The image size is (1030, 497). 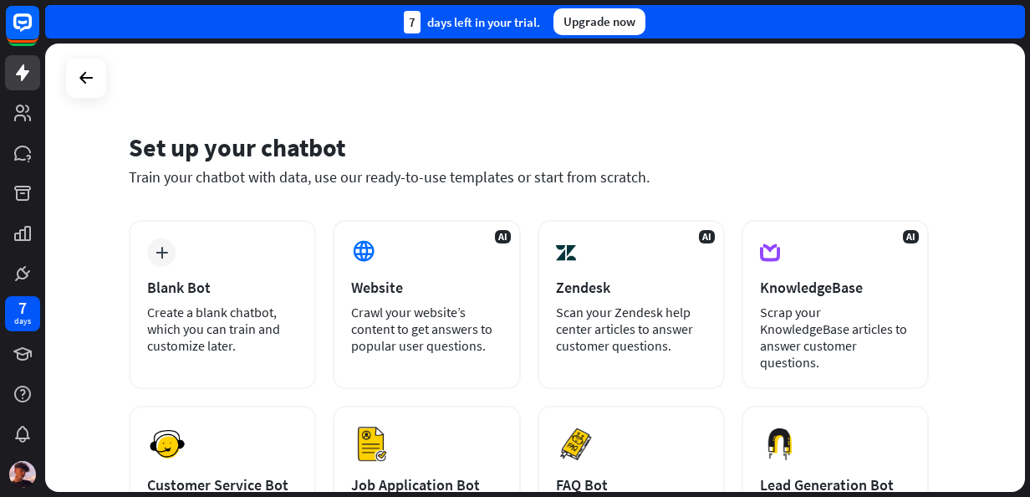 I want to click on div: Set up your chatbot, so click(x=529, y=147).